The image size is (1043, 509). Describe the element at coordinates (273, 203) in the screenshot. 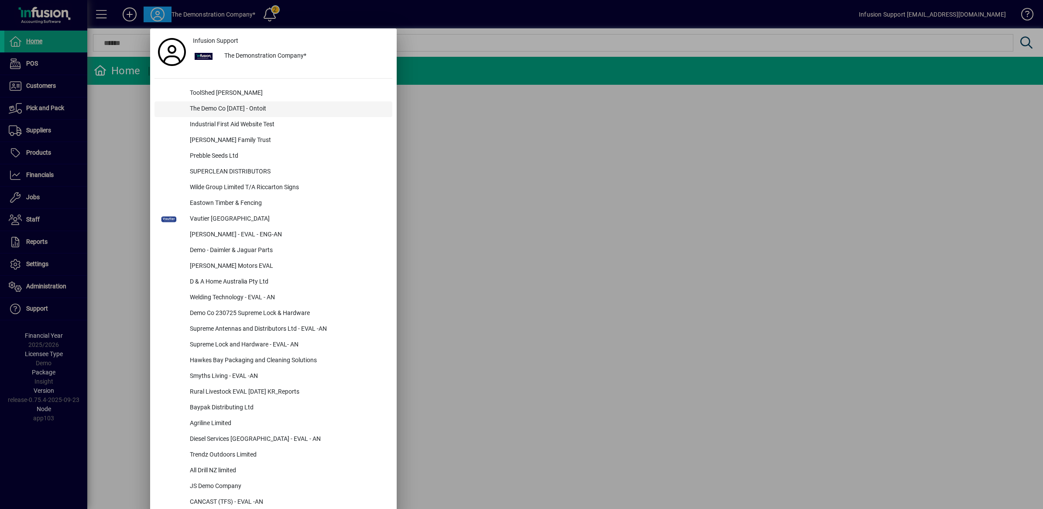

I see `button: Eastown Timber & Fencing` at that location.